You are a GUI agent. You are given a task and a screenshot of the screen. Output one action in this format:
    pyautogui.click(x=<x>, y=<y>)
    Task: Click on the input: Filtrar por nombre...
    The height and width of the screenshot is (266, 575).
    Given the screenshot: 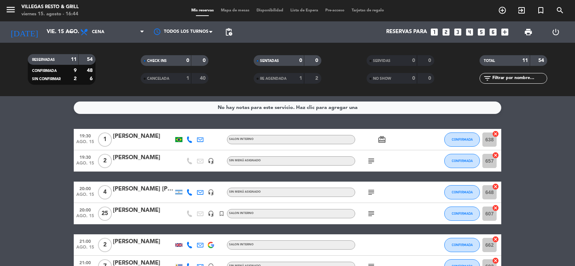 What is the action you would take?
    pyautogui.click(x=519, y=78)
    